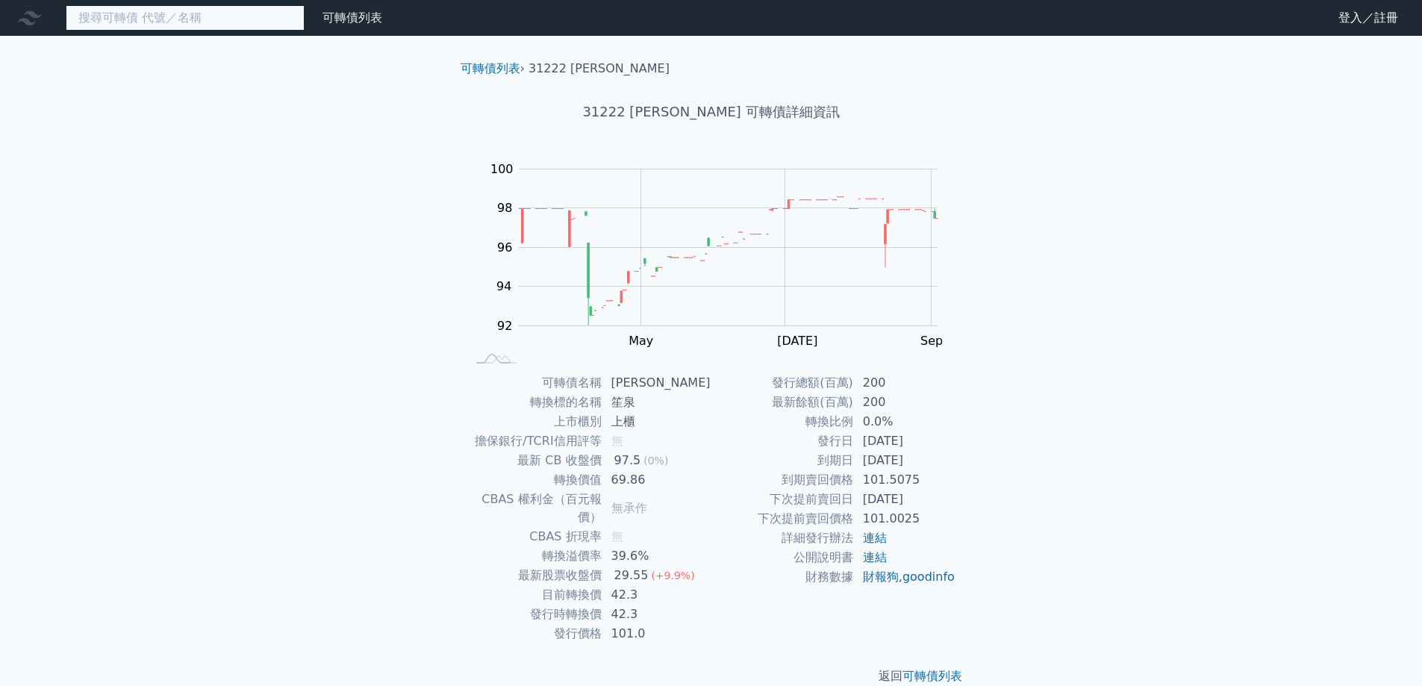 This screenshot has height=686, width=1422. What do you see at coordinates (534, 634) in the screenshot?
I see `td: 發行價格` at bounding box center [534, 634].